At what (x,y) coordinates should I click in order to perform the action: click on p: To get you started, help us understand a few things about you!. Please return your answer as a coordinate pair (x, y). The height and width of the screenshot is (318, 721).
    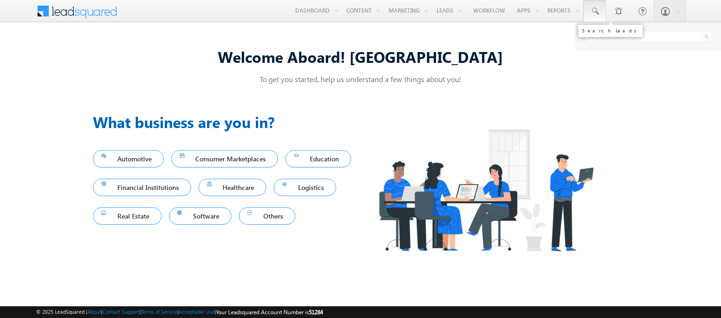
    Looking at the image, I should click on (361, 79).